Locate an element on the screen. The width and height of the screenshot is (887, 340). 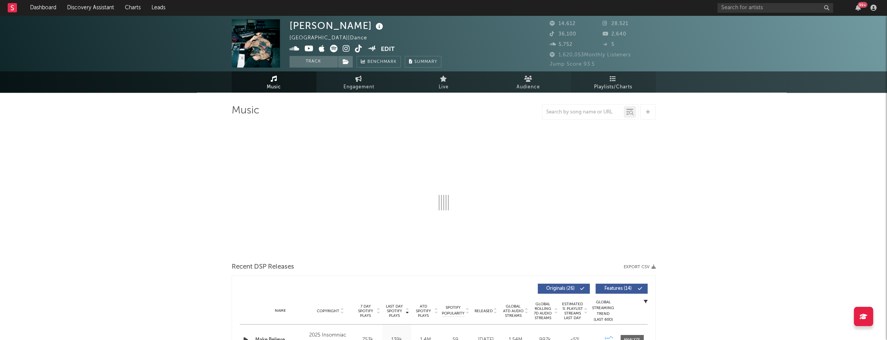
span: 5 is located at coordinates (609, 44).